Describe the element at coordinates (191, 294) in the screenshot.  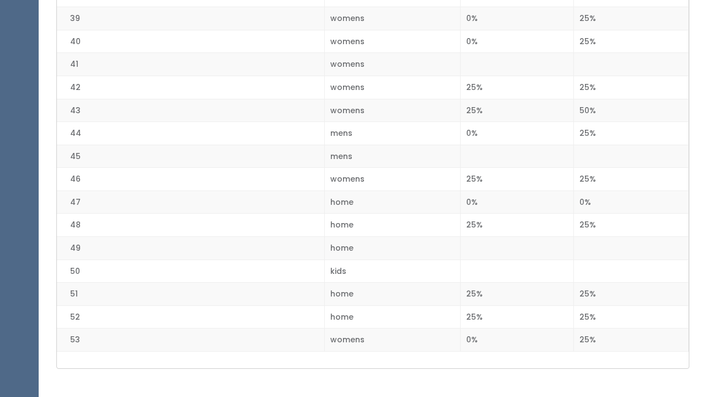
I see `td: 51` at that location.